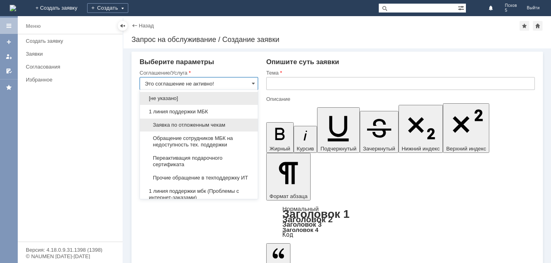 The image size is (551, 263). Describe the element at coordinates (108, 8) in the screenshot. I see `div: Создать` at that location.